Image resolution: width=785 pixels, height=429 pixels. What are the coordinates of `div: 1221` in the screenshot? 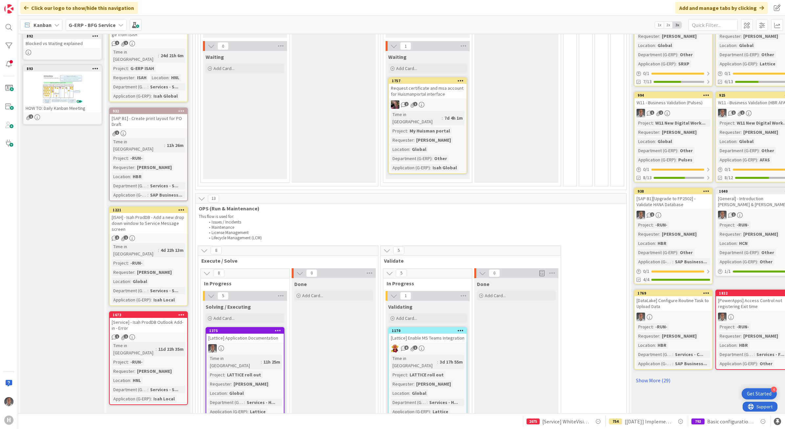 It's located at (148, 210).